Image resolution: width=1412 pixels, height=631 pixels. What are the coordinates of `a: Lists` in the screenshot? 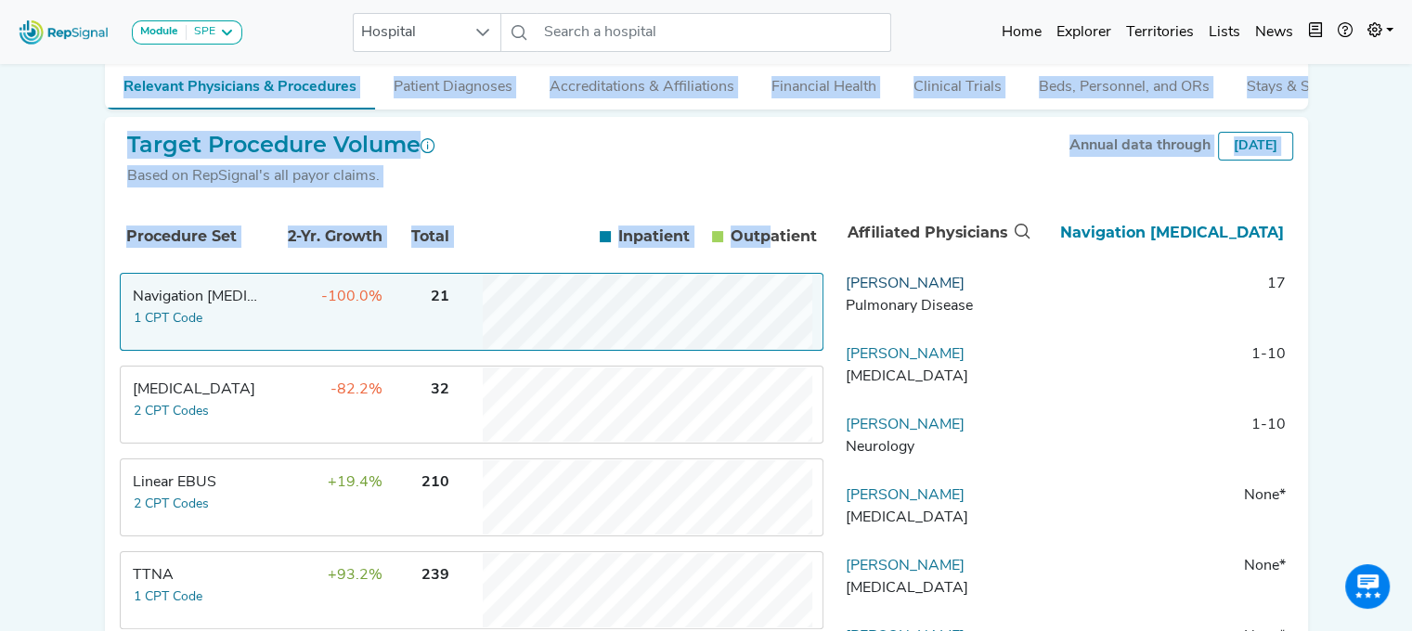 It's located at (1225, 32).